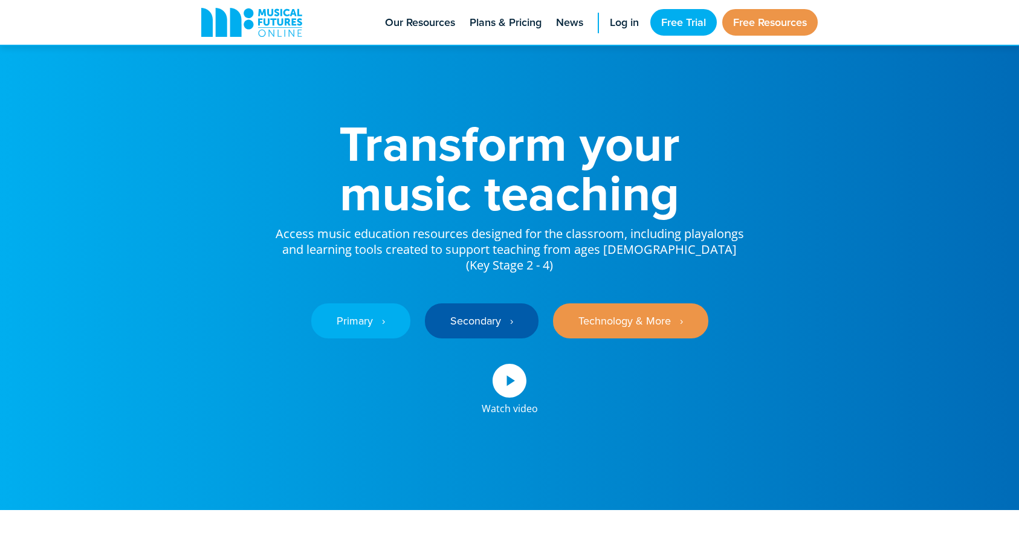 This screenshot has height=533, width=1019. Describe the element at coordinates (510, 245) in the screenshot. I see `p: Access music education resources designed for the classroom, including playalongs and learning to...` at that location.